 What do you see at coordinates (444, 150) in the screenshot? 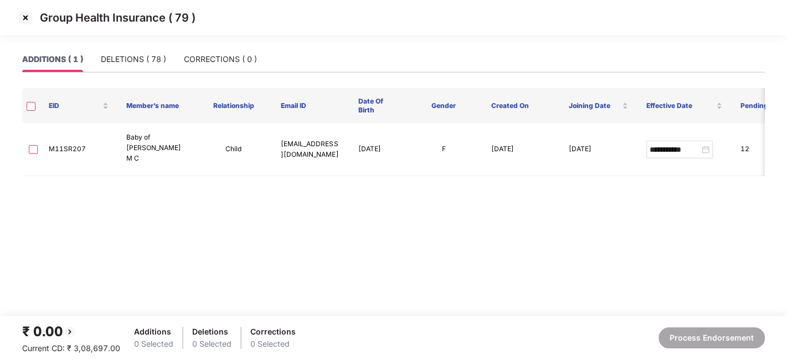
I see `td: F` at bounding box center [444, 150].